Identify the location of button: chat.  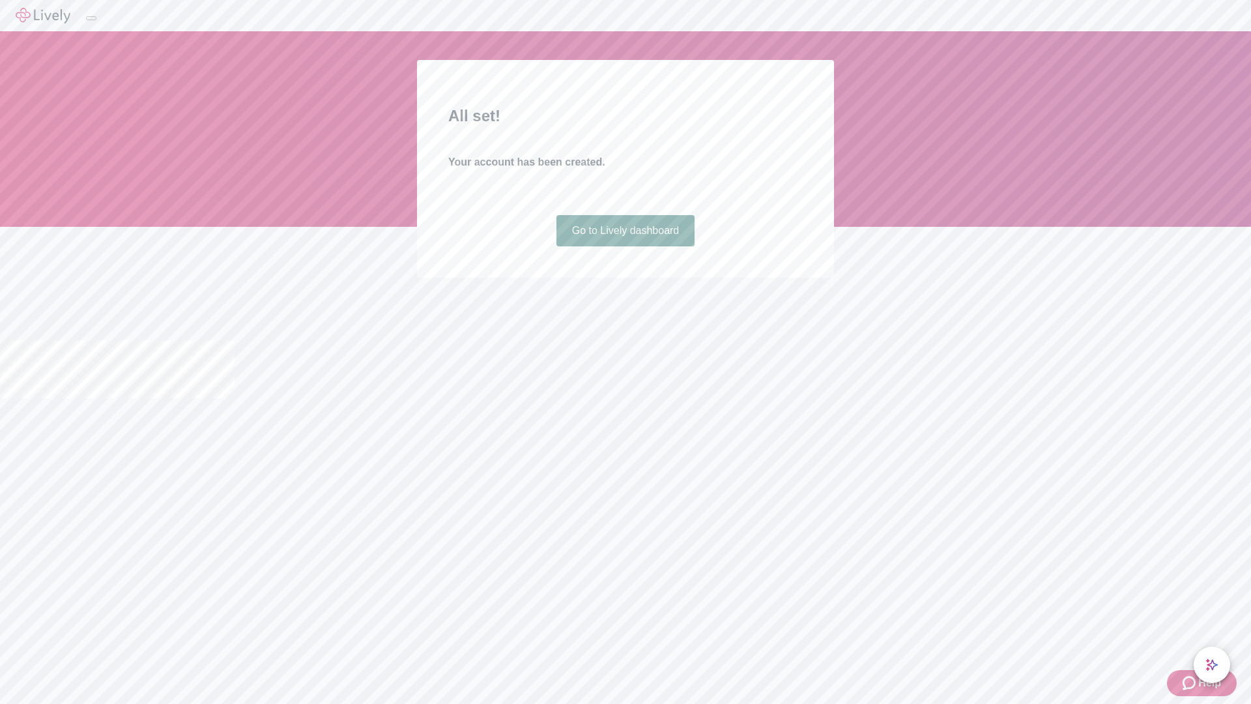
(1212, 665).